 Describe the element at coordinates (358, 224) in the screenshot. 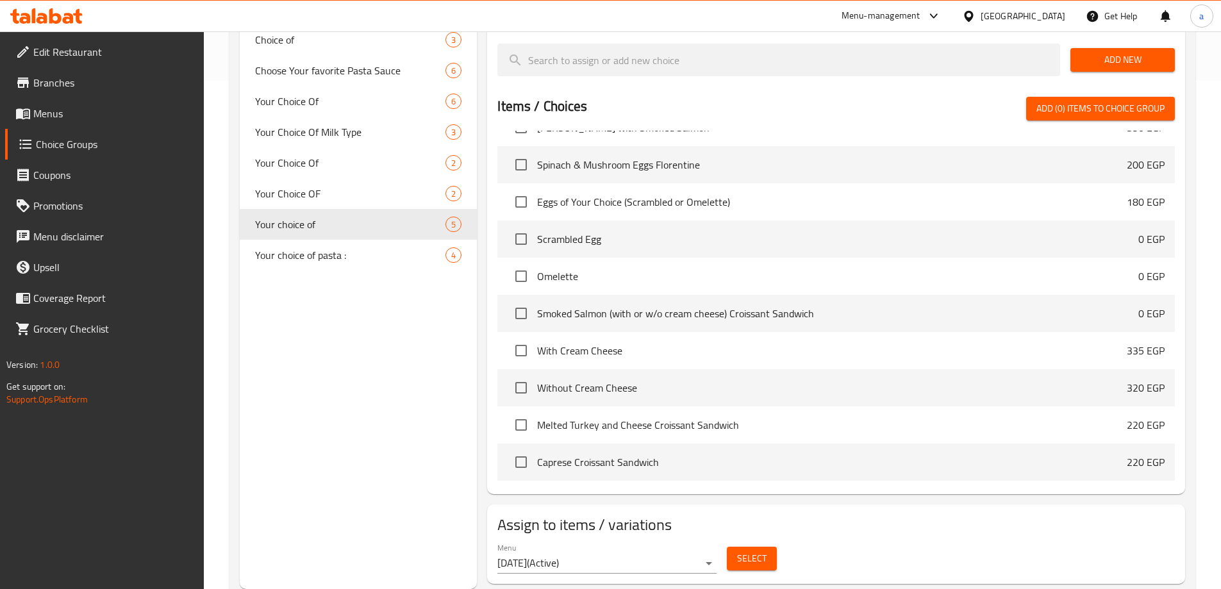

I see `div: Your choice of5` at that location.